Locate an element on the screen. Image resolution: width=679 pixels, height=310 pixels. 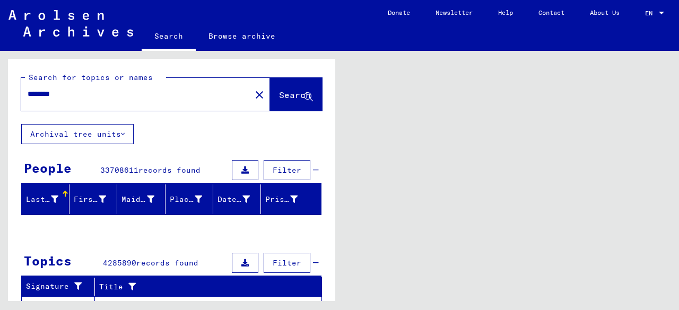
div: Topics is located at coordinates (48, 261).